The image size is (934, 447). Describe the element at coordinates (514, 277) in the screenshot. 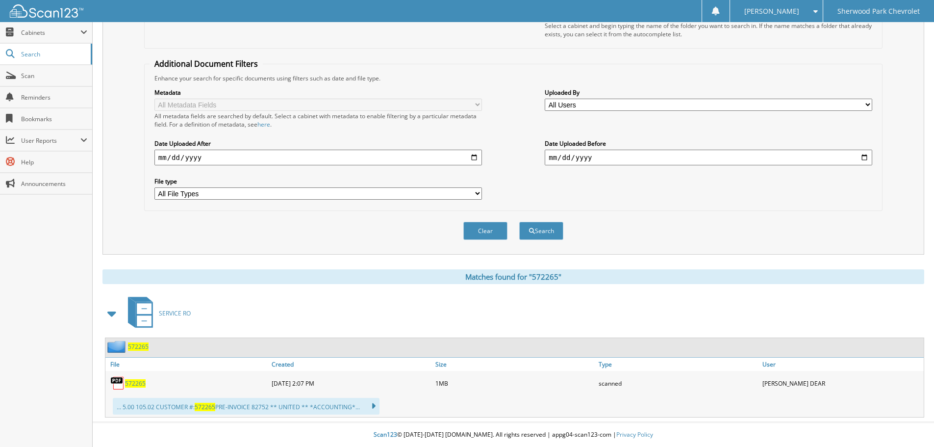

I see `div: Matches found for "572265"` at that location.